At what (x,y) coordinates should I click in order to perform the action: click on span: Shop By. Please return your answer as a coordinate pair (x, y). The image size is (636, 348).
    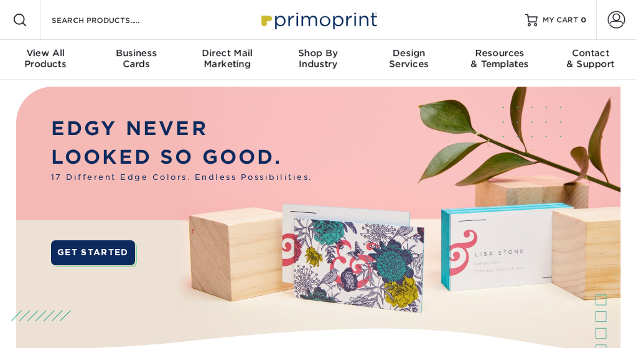
    Looking at the image, I should click on (318, 53).